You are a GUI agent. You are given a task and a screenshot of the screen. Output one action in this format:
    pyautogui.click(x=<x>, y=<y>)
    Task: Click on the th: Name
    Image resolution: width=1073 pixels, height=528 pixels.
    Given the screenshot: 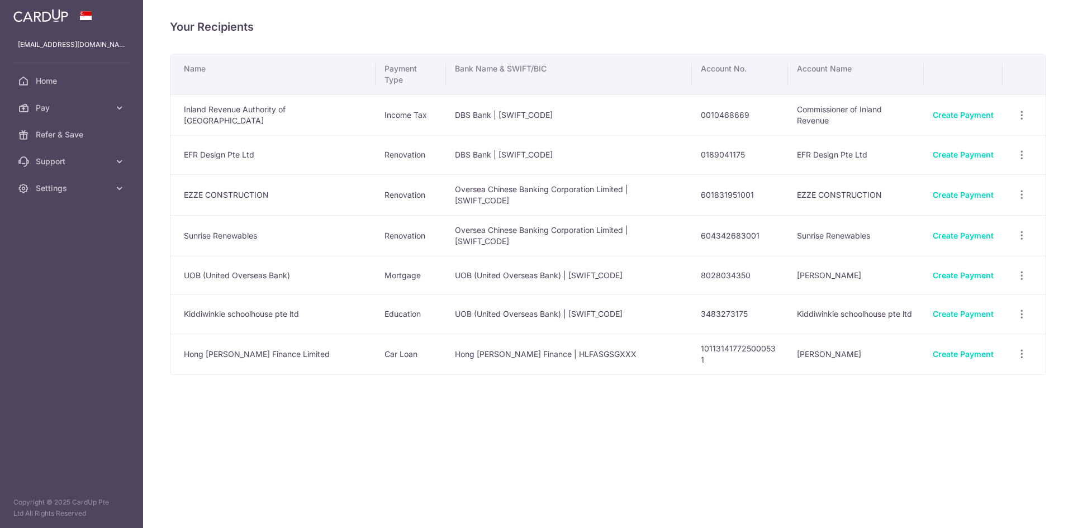 What is the action you would take?
    pyautogui.click(x=273, y=74)
    